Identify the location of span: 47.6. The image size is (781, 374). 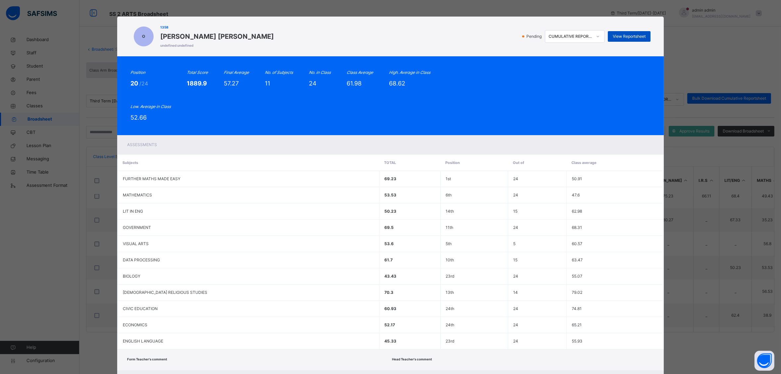
(576, 195).